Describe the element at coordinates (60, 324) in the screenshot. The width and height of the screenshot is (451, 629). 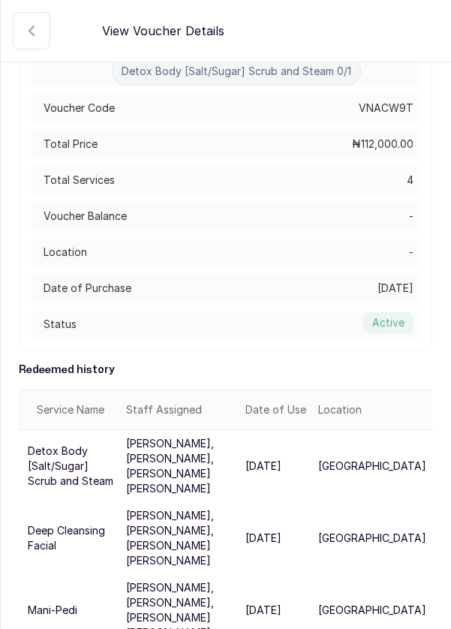
I see `p: Status` at that location.